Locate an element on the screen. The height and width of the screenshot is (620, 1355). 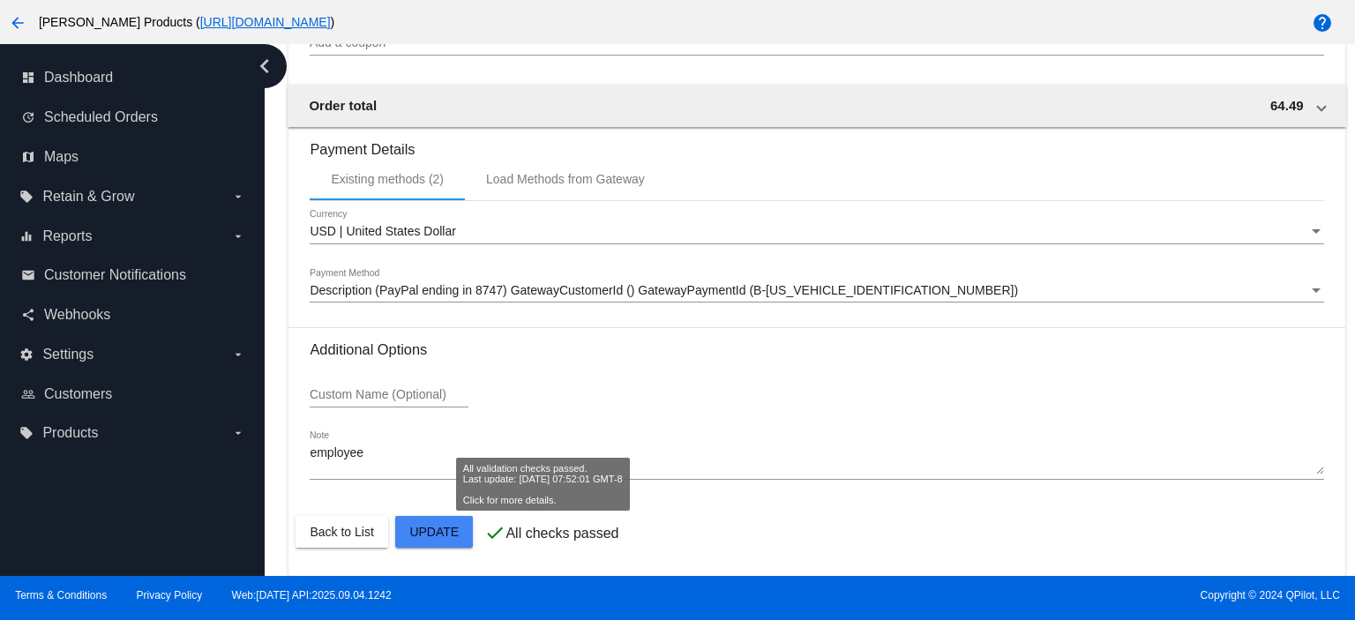
a: people_outline Customers is located at coordinates (133, 394).